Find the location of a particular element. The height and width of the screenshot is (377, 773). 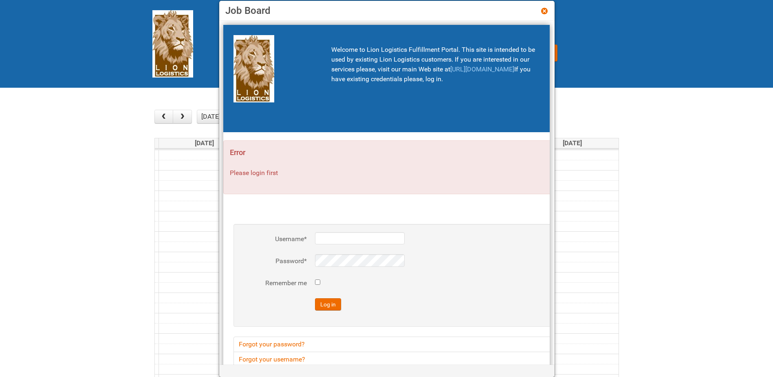

label: Remember me is located at coordinates (274, 283).